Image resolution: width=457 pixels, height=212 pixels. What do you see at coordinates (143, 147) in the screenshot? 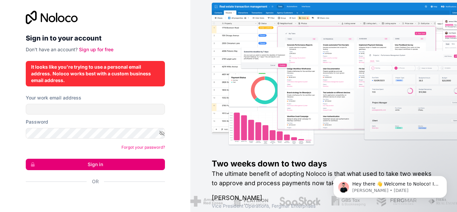
I see `a: Forgot your password?` at bounding box center [143, 147].